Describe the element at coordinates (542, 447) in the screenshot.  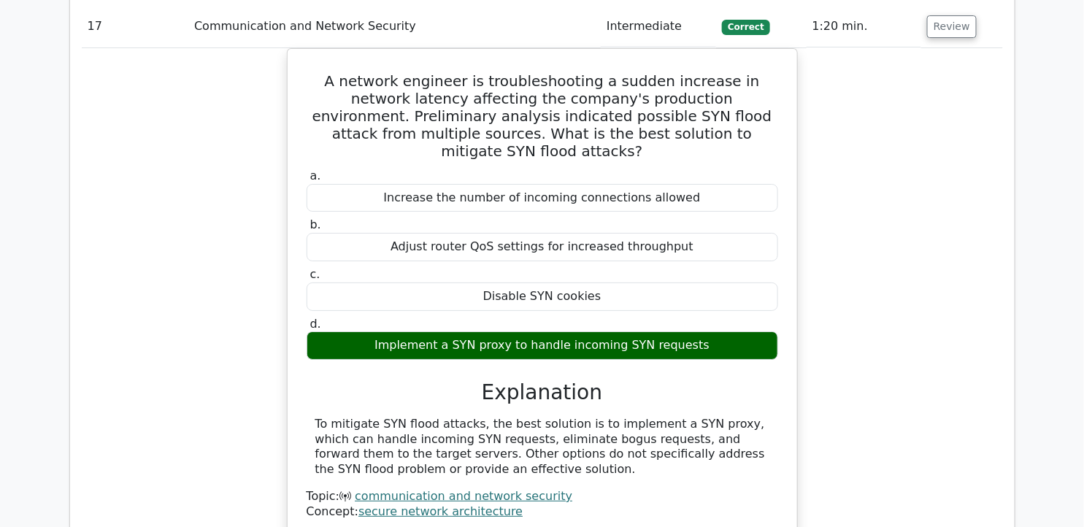
I see `div: To mitigate SYN flood attacks, the best solution is to implement a SYN proxy, which can handle in...` at that location.